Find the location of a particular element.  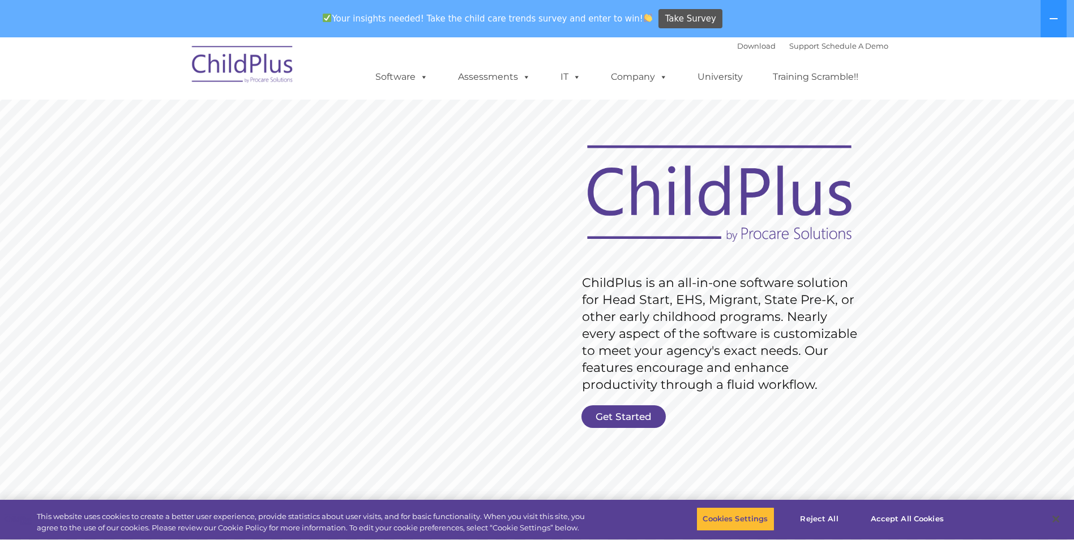

img: ChildPlus by Procare Solutions is located at coordinates (243, 66).